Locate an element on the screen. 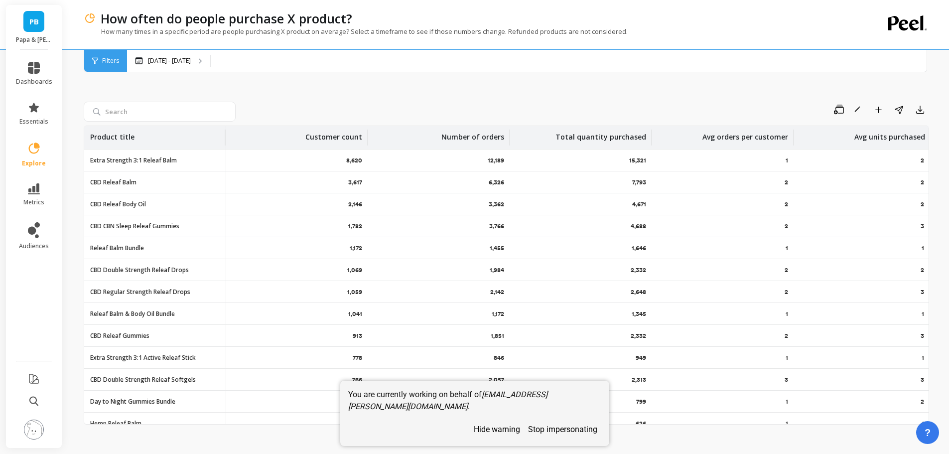  p: CBD Double Strength Releaf Drops is located at coordinates (139, 270).